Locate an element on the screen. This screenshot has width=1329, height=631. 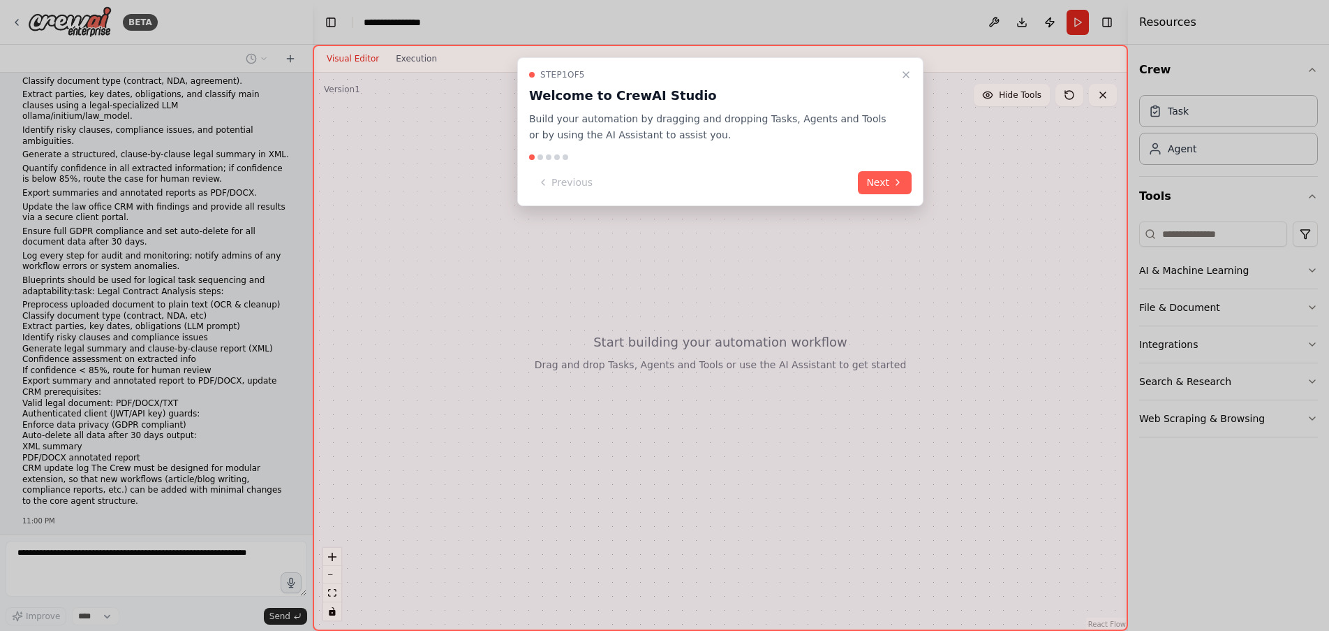
button: Hide left sidebar is located at coordinates (331, 22).